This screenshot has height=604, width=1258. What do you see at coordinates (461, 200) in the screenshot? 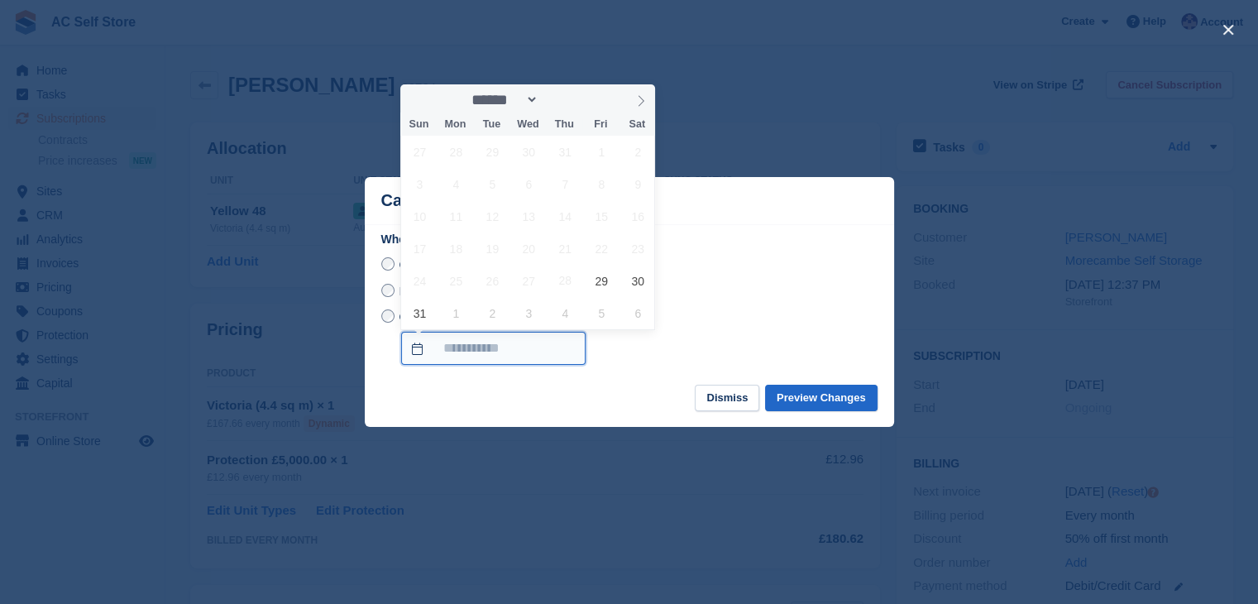
I see `p: Cancel Subscription` at bounding box center [461, 200].